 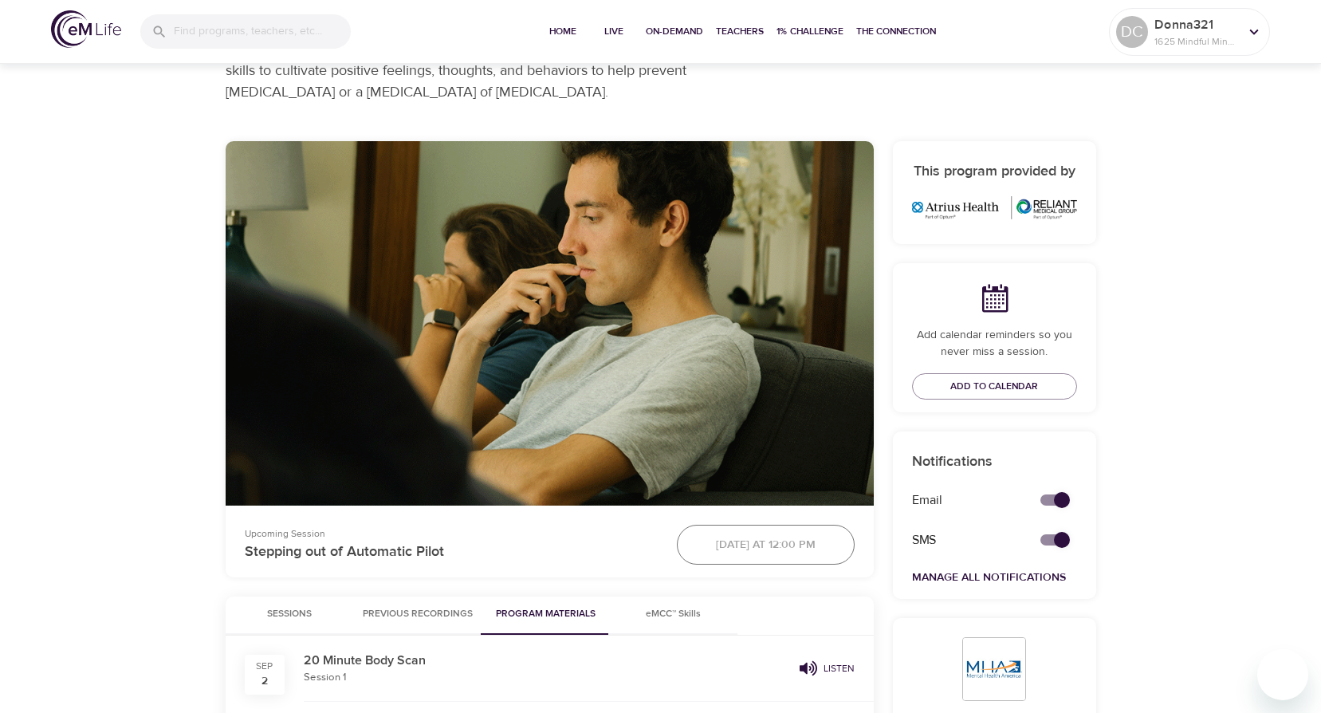 I want to click on span: On-Demand, so click(x=675, y=31).